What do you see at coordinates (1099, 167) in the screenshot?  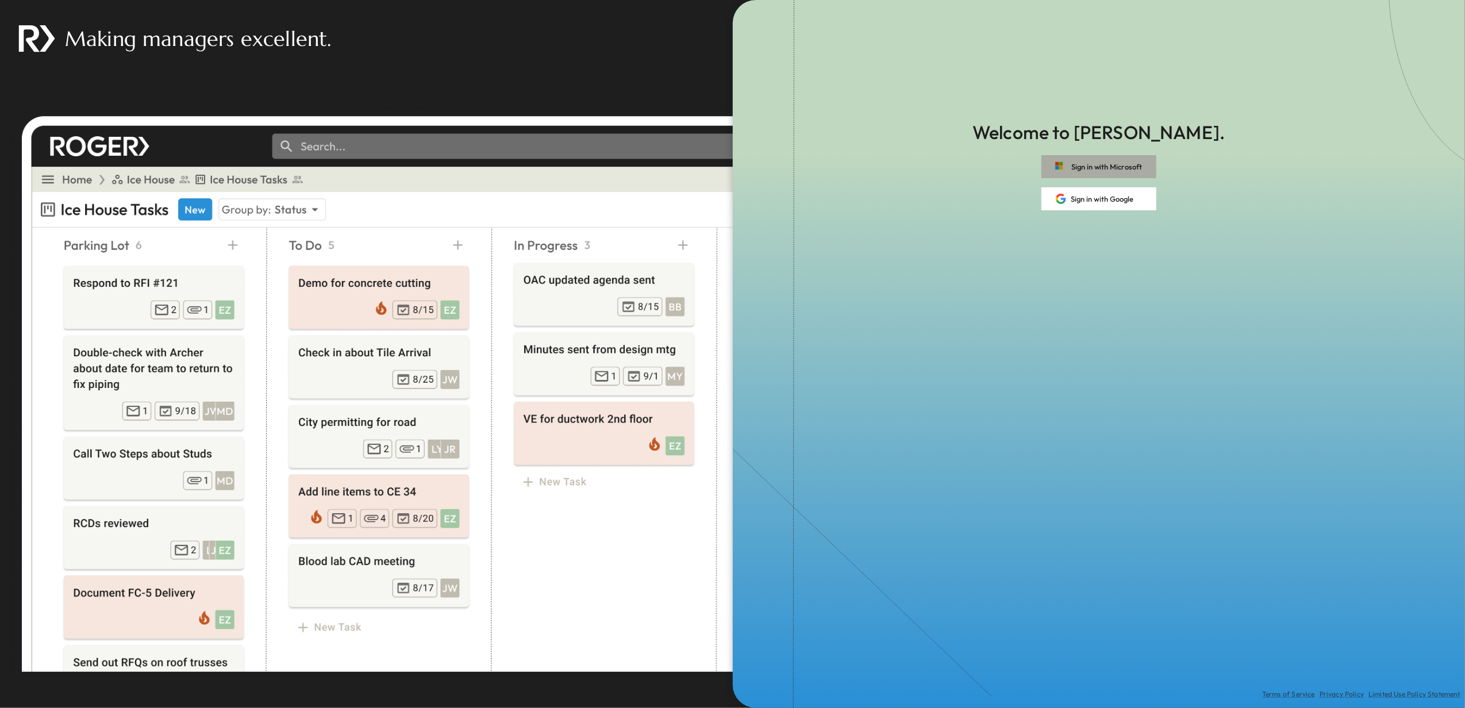 I see `button: Sign in with Microsoft` at bounding box center [1099, 167].